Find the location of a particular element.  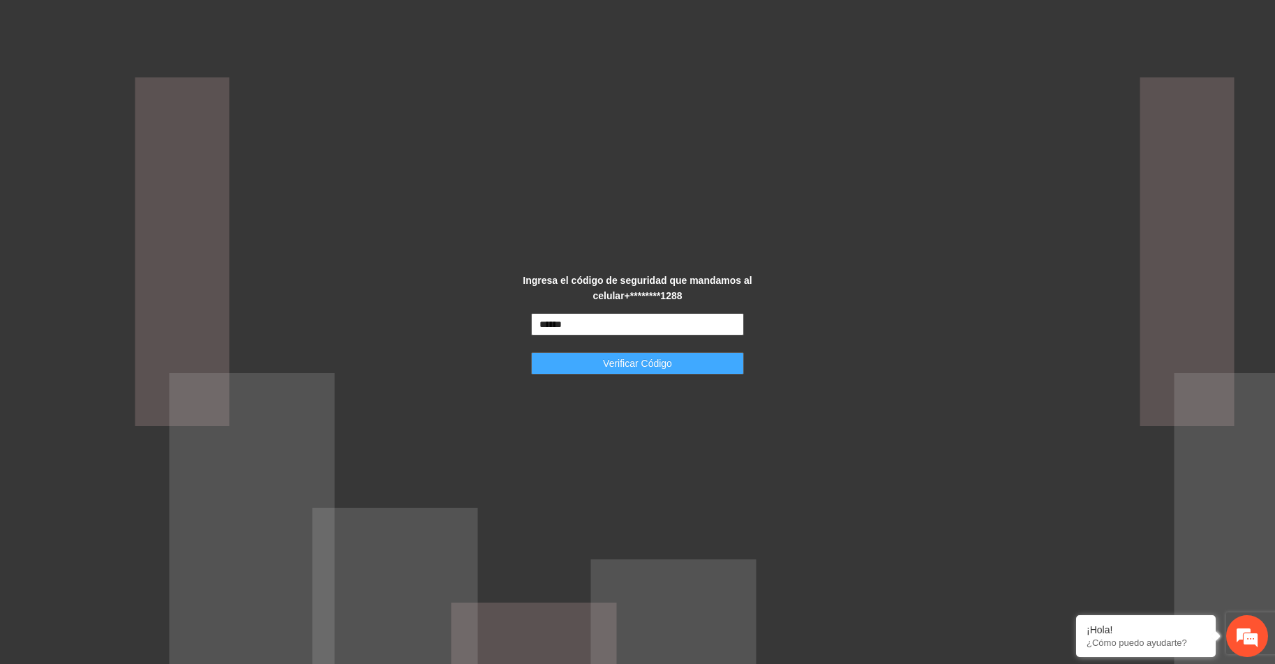

p: ¿Cómo puedo ayudarte? is located at coordinates (1146, 643).